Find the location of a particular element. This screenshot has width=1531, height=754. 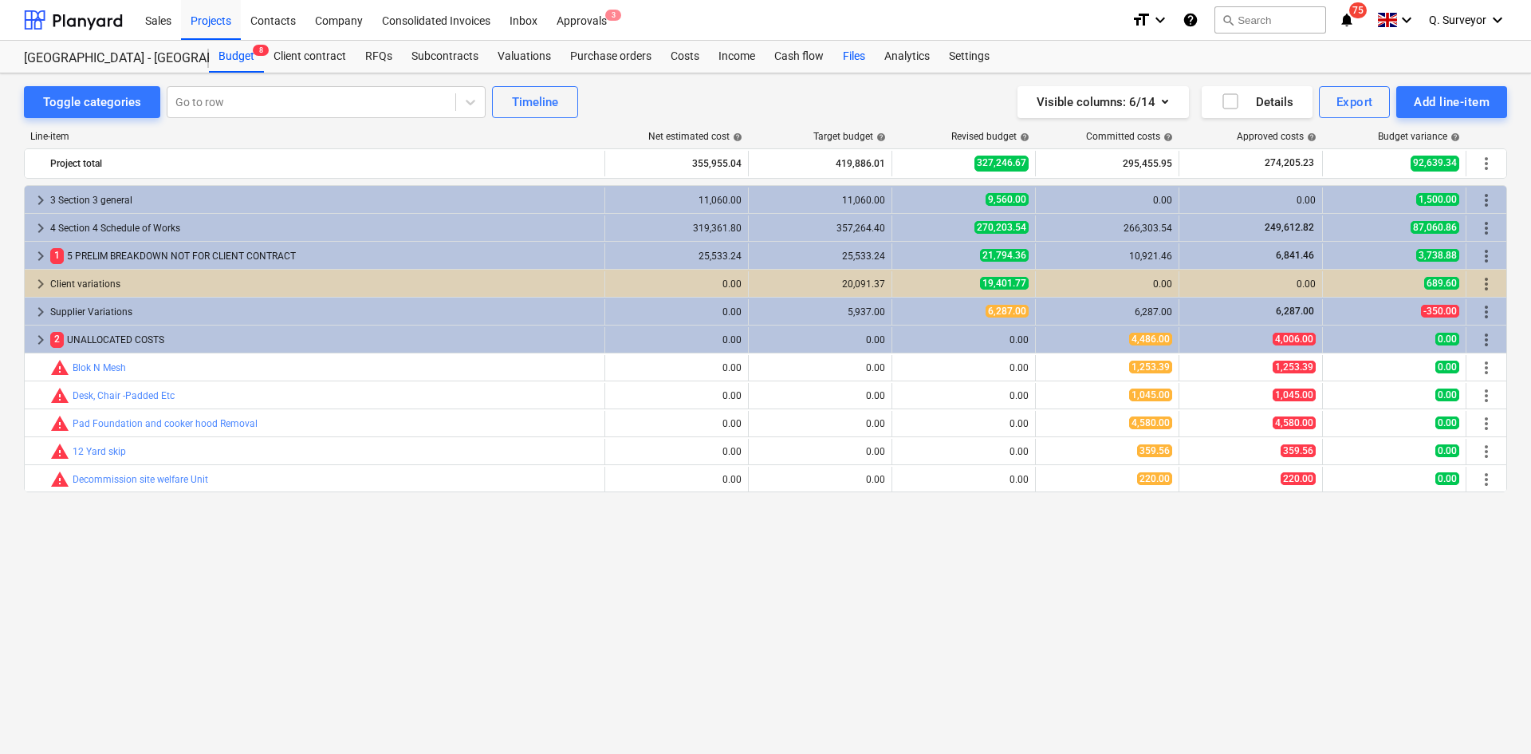

a: Analytics is located at coordinates (907, 57).